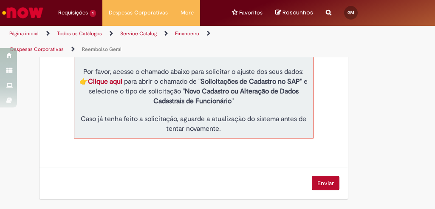 This screenshot has height=209, width=435. What do you see at coordinates (105, 82) in the screenshot?
I see `a: Clique aqui` at bounding box center [105, 82].